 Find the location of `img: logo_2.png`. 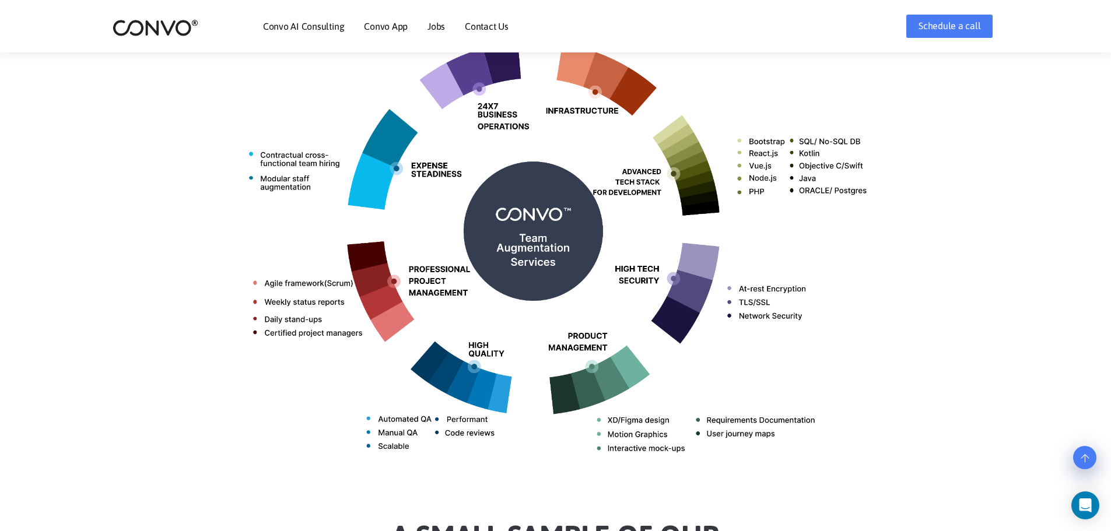

img: logo_2.png is located at coordinates (155, 27).